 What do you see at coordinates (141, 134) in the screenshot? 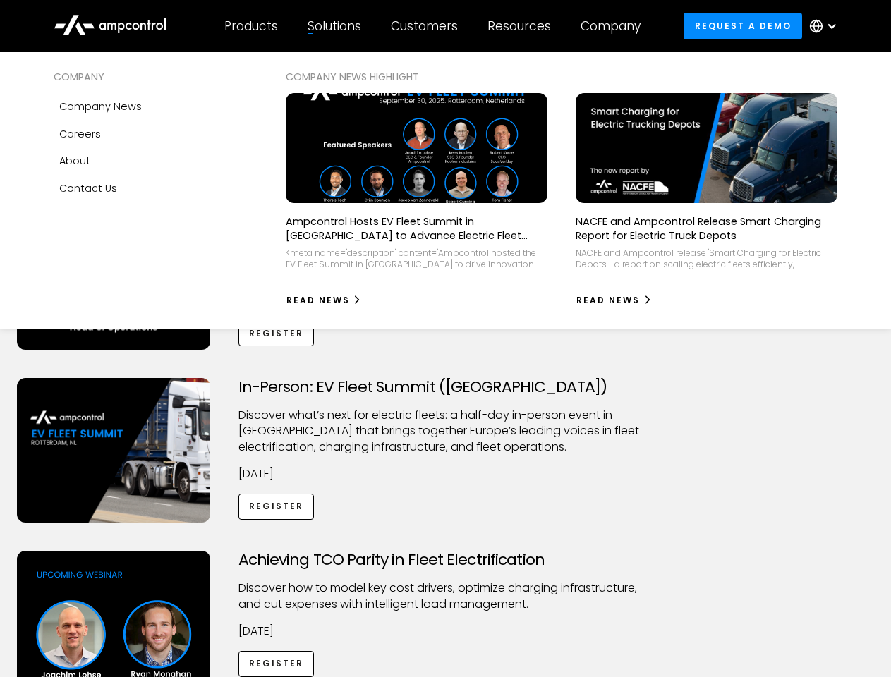
I see `a: Careers` at bounding box center [141, 134].